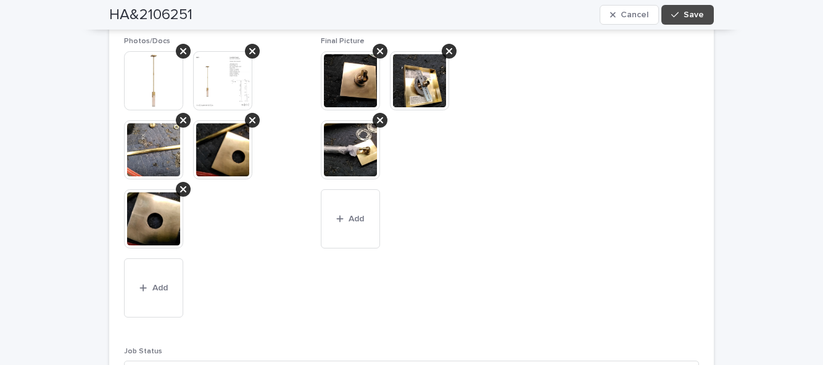 The image size is (823, 365). Describe the element at coordinates (143, 352) in the screenshot. I see `span: Job Status` at that location.